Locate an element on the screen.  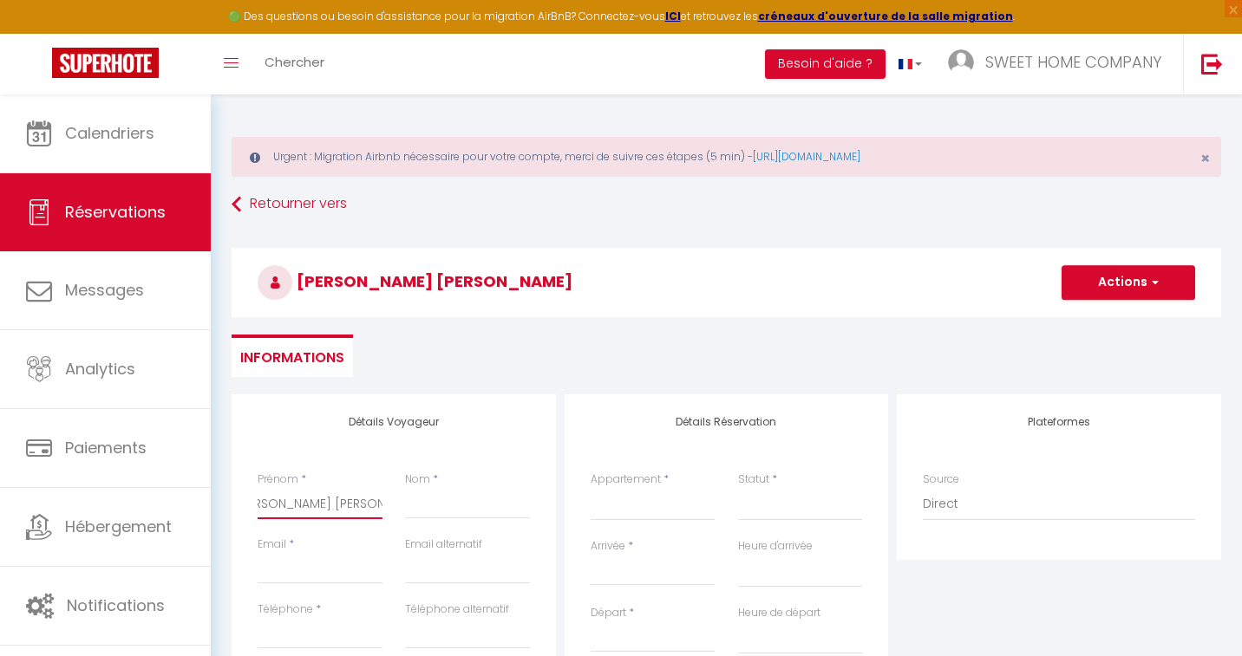
a: Retourner vers is located at coordinates (726, 205).